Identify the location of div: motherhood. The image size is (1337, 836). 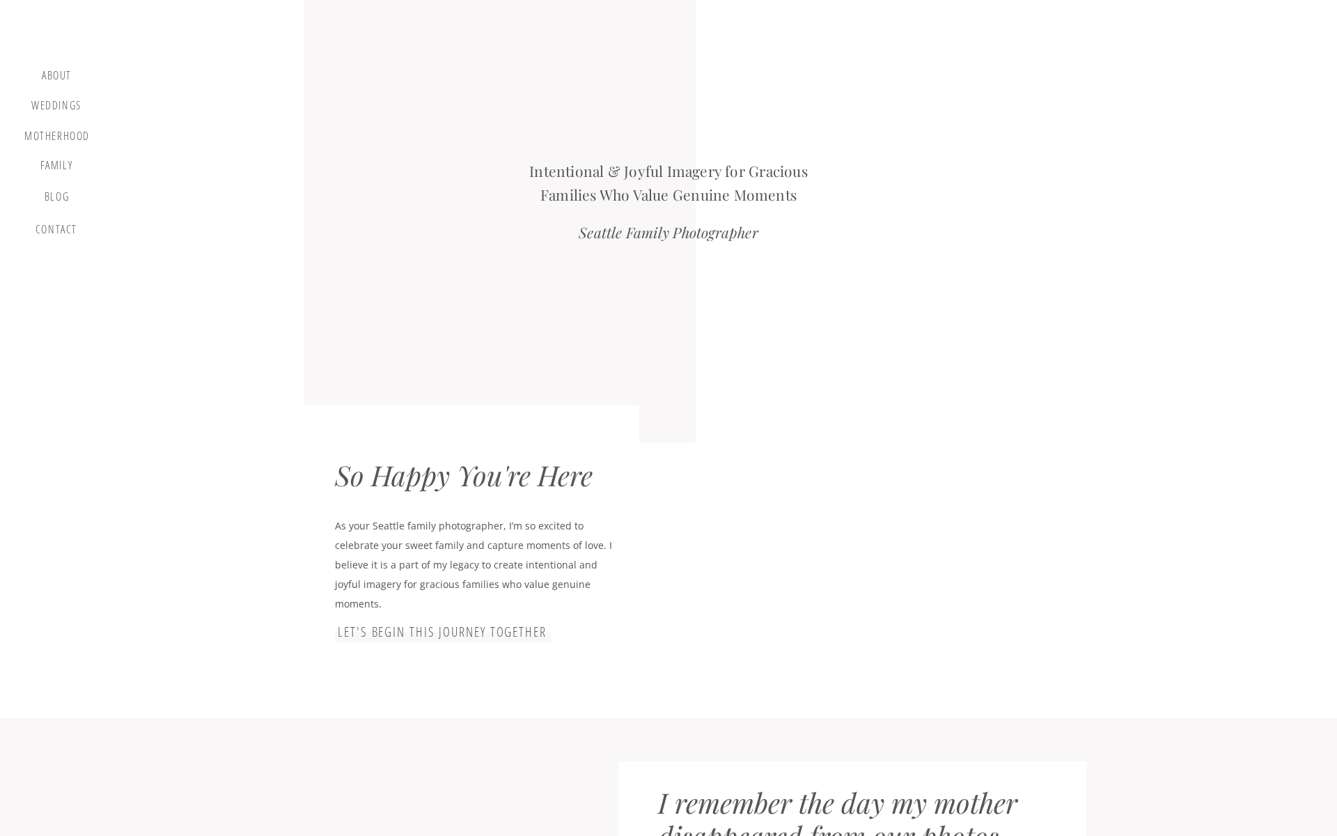
(57, 137).